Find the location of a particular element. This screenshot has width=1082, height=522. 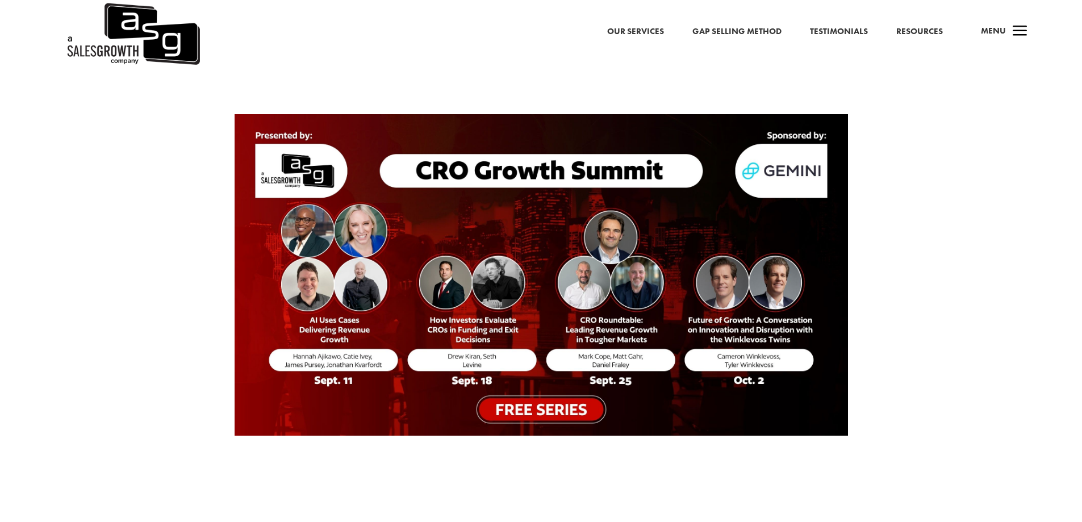

a: Resources is located at coordinates (920, 32).